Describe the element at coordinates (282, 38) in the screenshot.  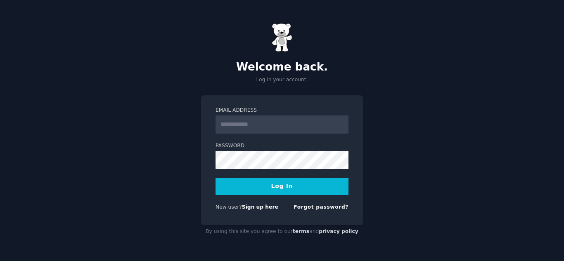
I see `img: Gummy Bear` at that location.